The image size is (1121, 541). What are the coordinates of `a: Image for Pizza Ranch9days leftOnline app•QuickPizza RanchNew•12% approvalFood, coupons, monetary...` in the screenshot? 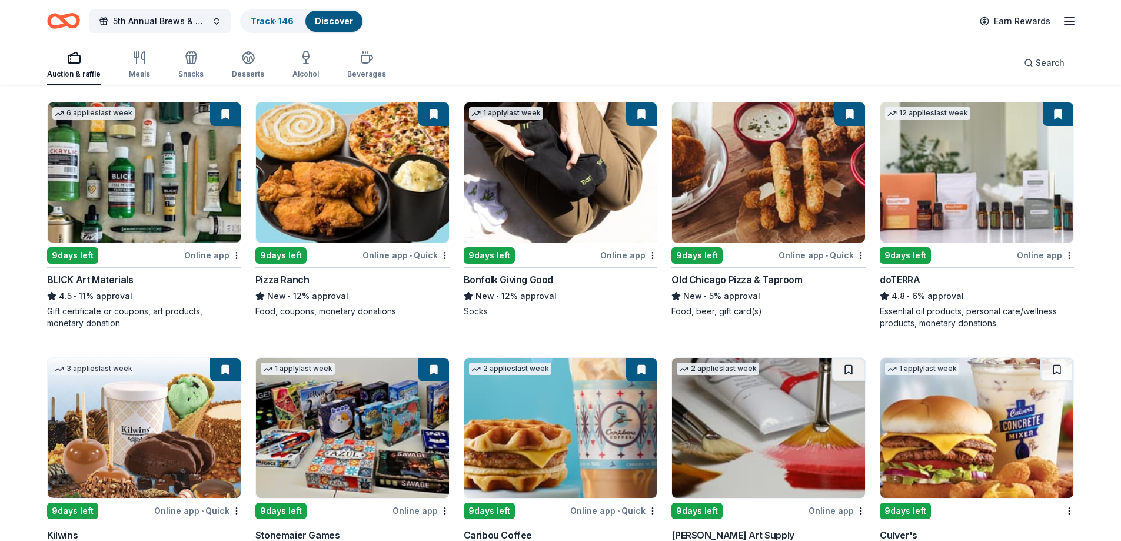 It's located at (353, 210).